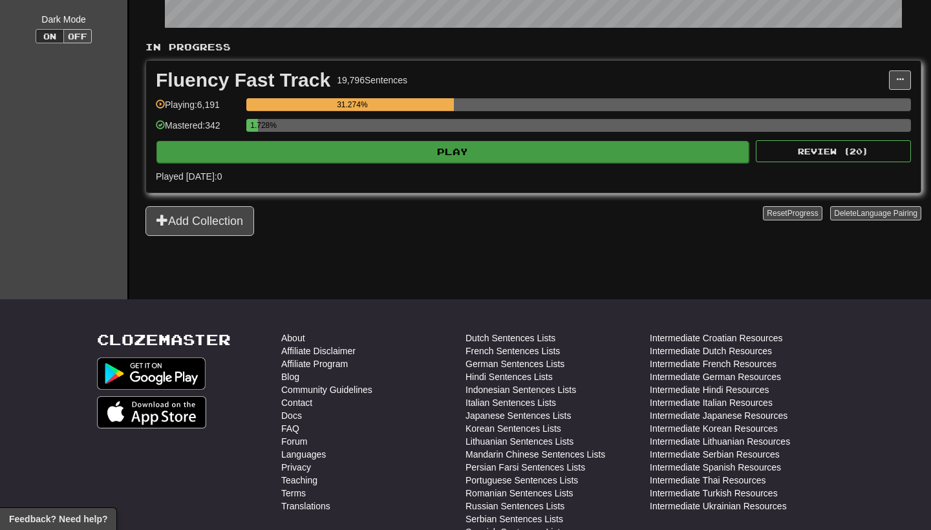 The width and height of the screenshot is (931, 530). Describe the element at coordinates (296, 468) in the screenshot. I see `a: Privacy` at that location.